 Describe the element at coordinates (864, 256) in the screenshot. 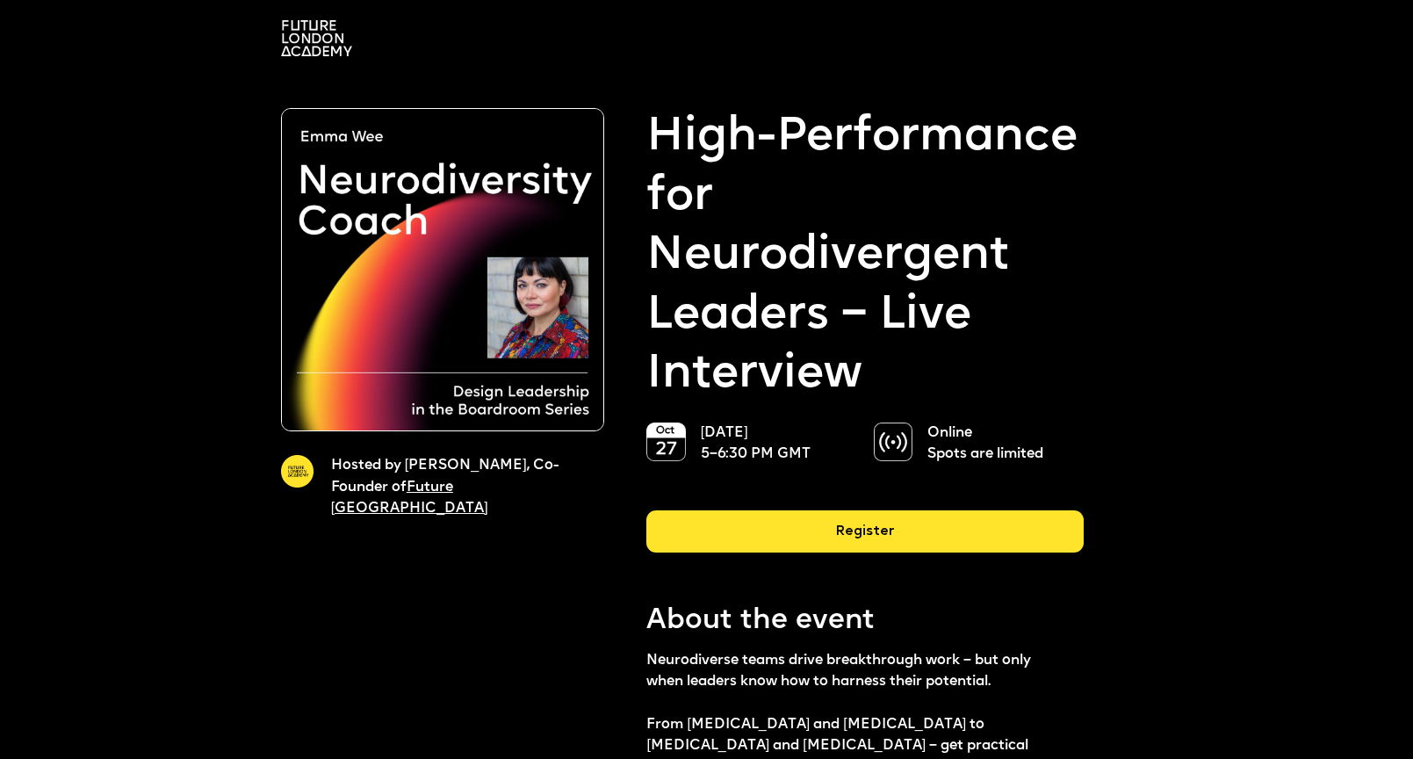

I see `strong: High-Performance for Neurodivergent Leaders – Live Interview` at that location.